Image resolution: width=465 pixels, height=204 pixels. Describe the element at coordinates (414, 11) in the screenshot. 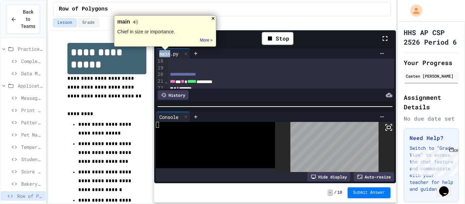

I see `div: My Account` at that location.